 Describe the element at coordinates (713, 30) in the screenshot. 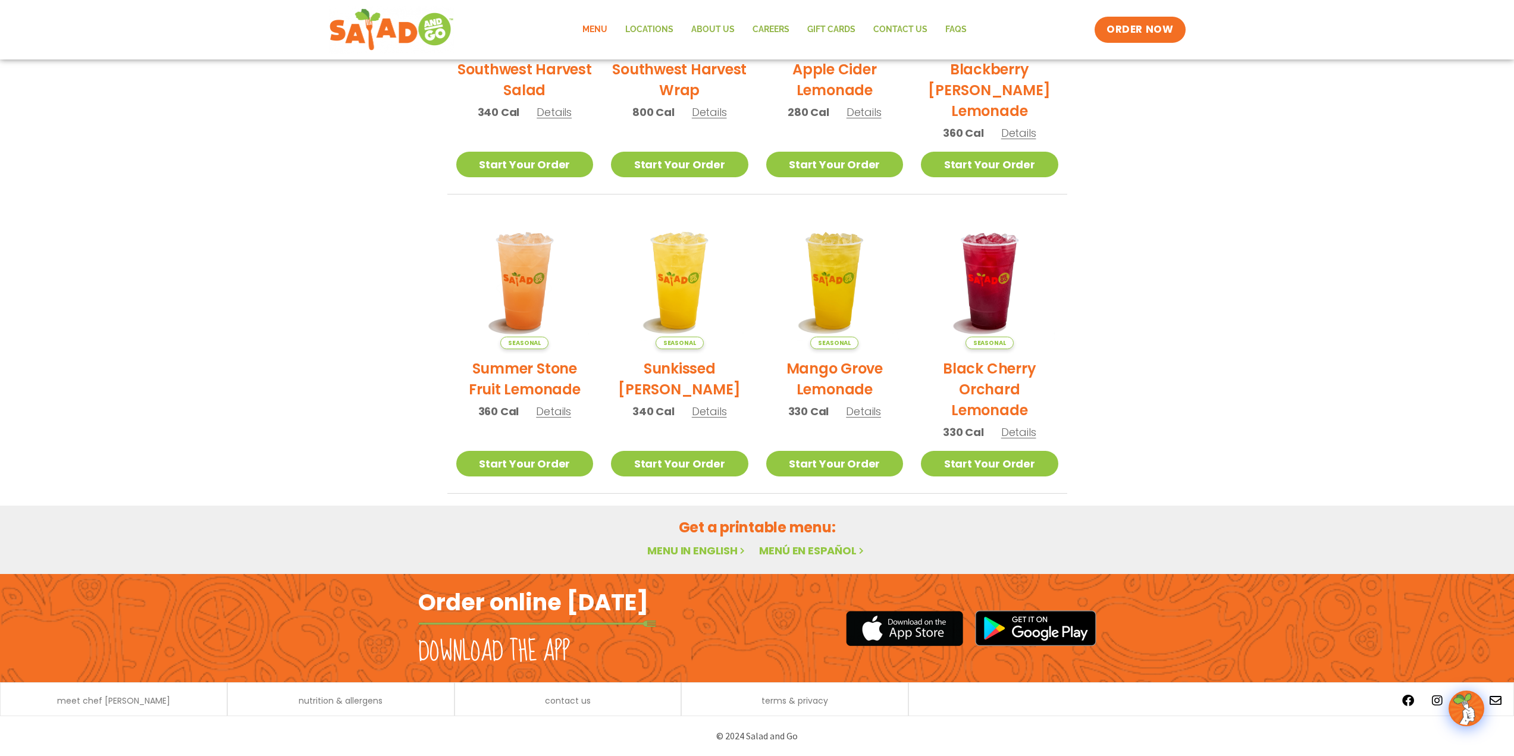

I see `a: About Us` at that location.